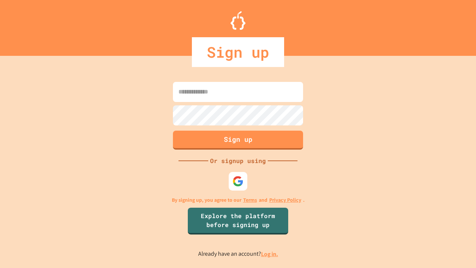 This screenshot has width=476, height=268. What do you see at coordinates (238, 20) in the screenshot?
I see `img: Logo.svg` at bounding box center [238, 20].